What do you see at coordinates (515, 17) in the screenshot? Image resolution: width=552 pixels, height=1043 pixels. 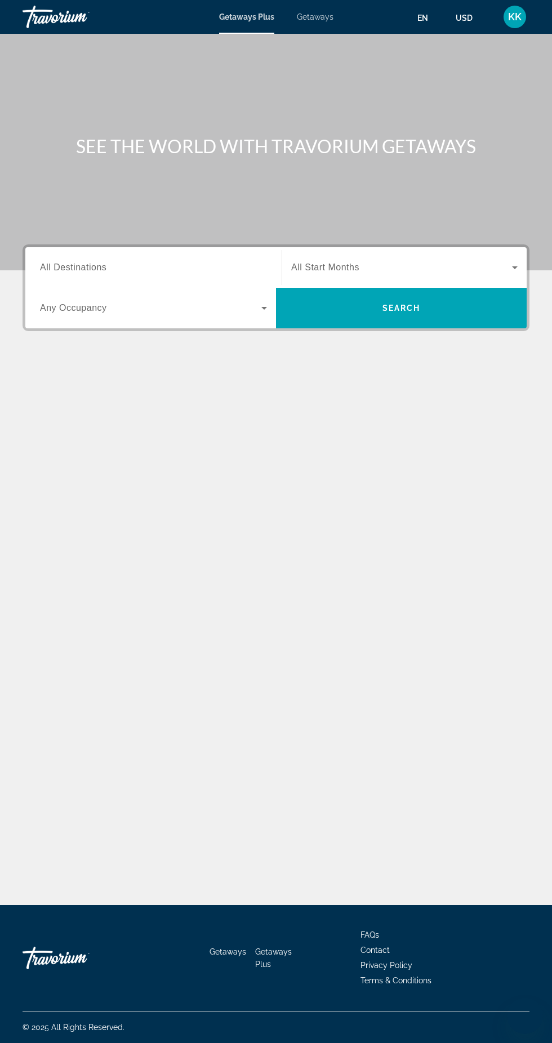 I see `span: KK` at bounding box center [515, 17].